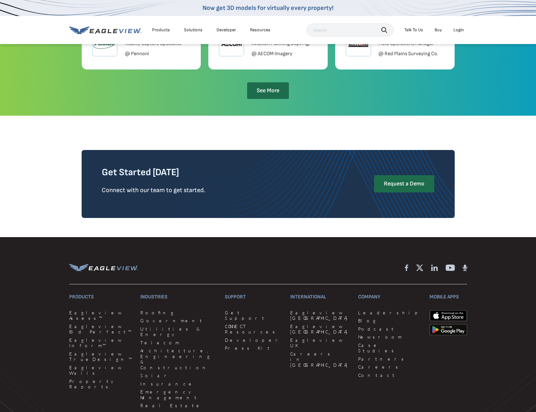 Image resolution: width=536 pixels, height=412 pixels. Describe the element at coordinates (449, 297) in the screenshot. I see `h3: Mobile Apps` at that location.